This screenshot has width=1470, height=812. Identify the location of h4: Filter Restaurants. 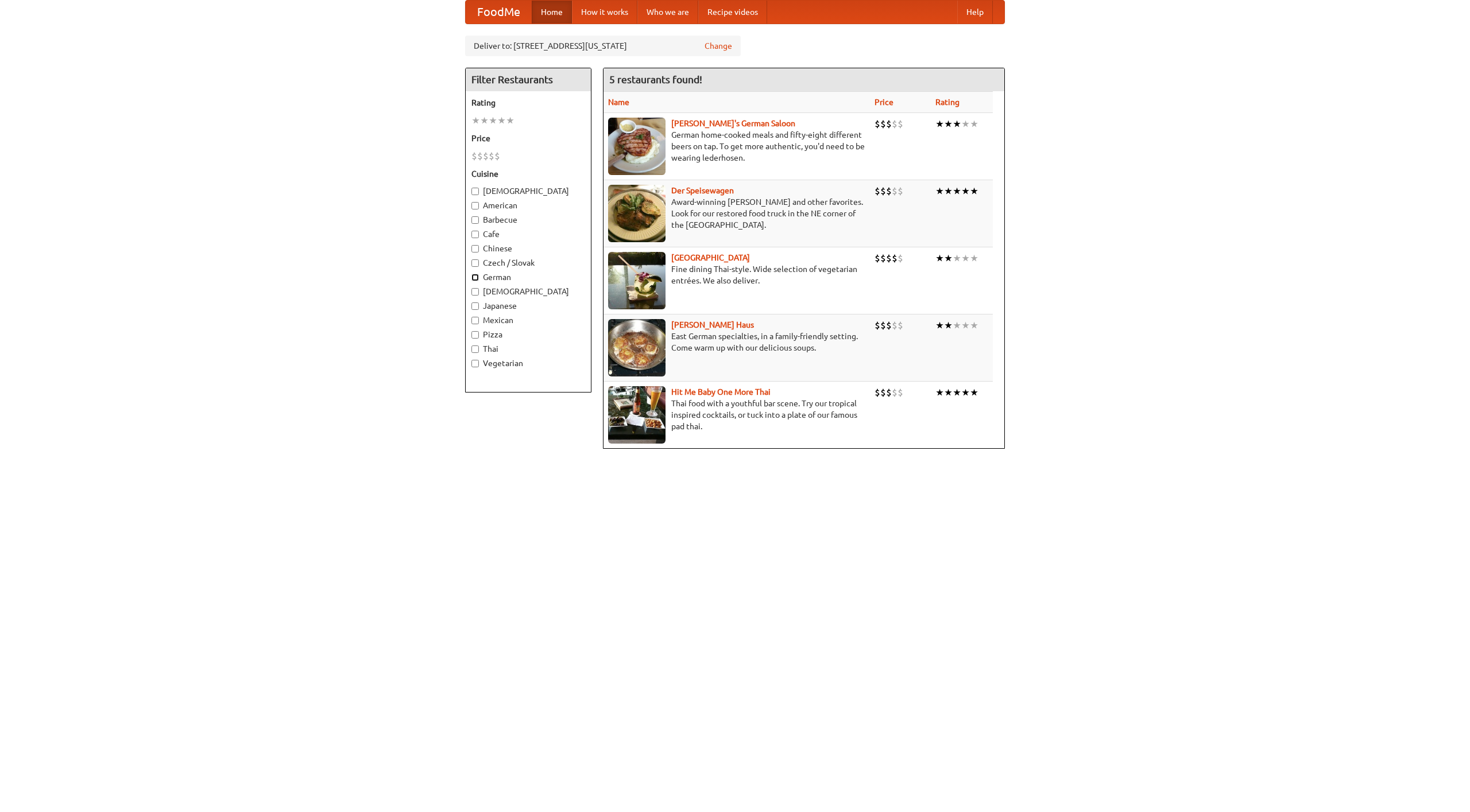
(529, 80).